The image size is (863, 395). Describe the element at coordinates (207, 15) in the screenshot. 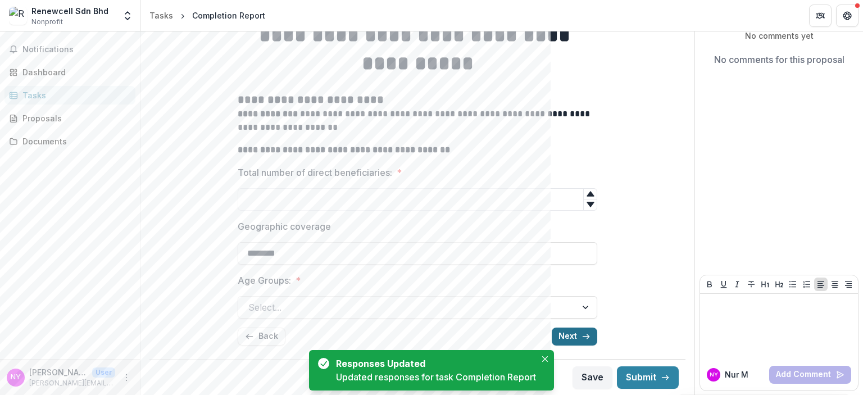

I see `nav: breadcrumb` at that location.